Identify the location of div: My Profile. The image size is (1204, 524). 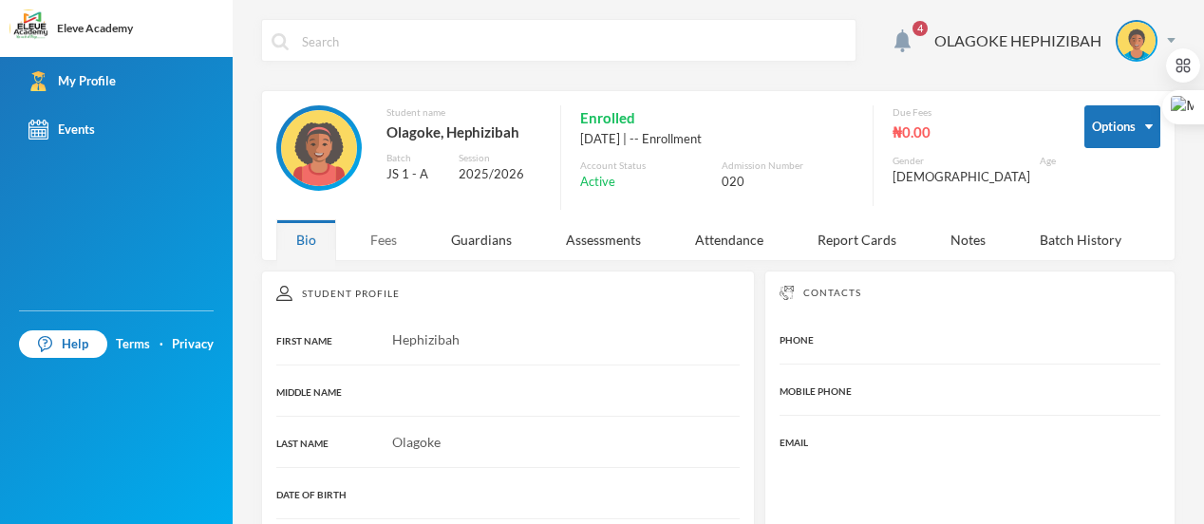
(72, 81).